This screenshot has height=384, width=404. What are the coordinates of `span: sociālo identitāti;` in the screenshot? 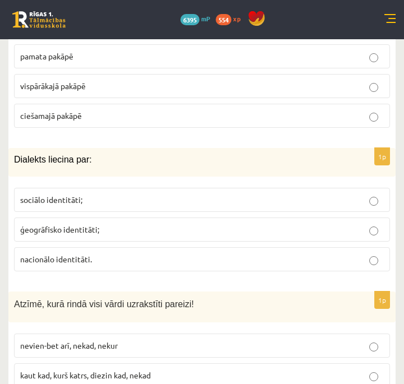 It's located at (51, 200).